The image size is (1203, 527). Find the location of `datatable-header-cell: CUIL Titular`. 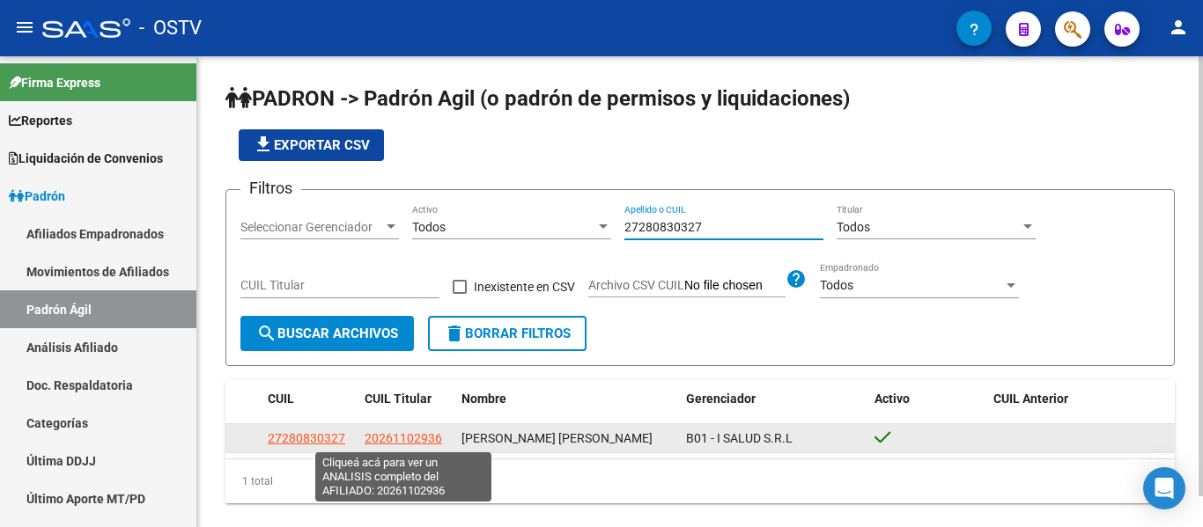

datatable-header-cell: CUIL Titular is located at coordinates (406, 399).